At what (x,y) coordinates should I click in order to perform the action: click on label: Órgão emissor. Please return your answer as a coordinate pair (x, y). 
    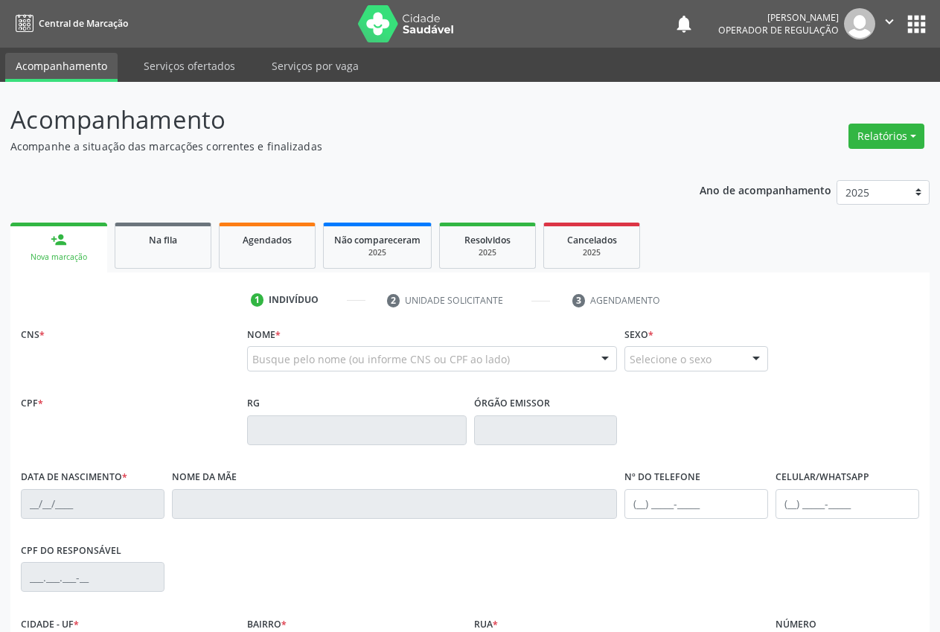
    Looking at the image, I should click on (512, 403).